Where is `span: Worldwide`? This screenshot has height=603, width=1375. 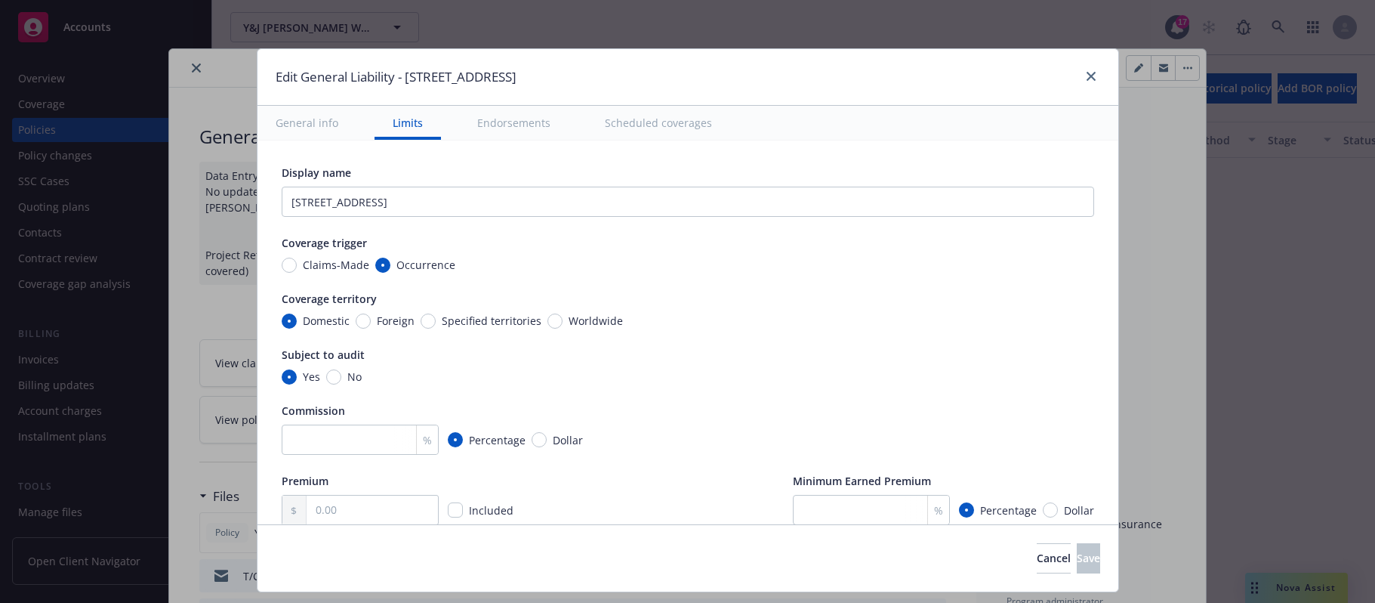 span: Worldwide is located at coordinates (596, 320).